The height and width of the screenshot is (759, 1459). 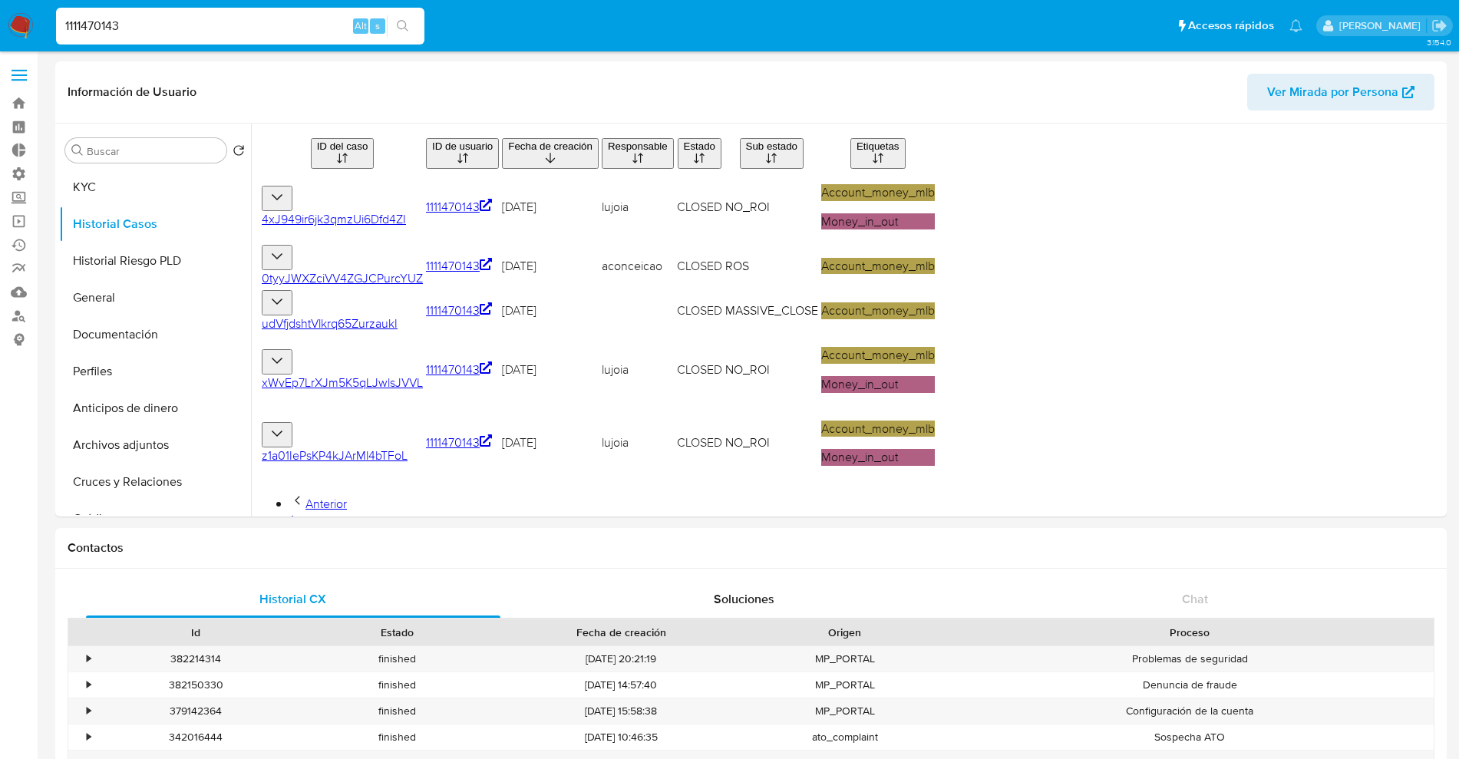 What do you see at coordinates (1190, 659) in the screenshot?
I see `div: Problemas de seguridad` at bounding box center [1190, 659].